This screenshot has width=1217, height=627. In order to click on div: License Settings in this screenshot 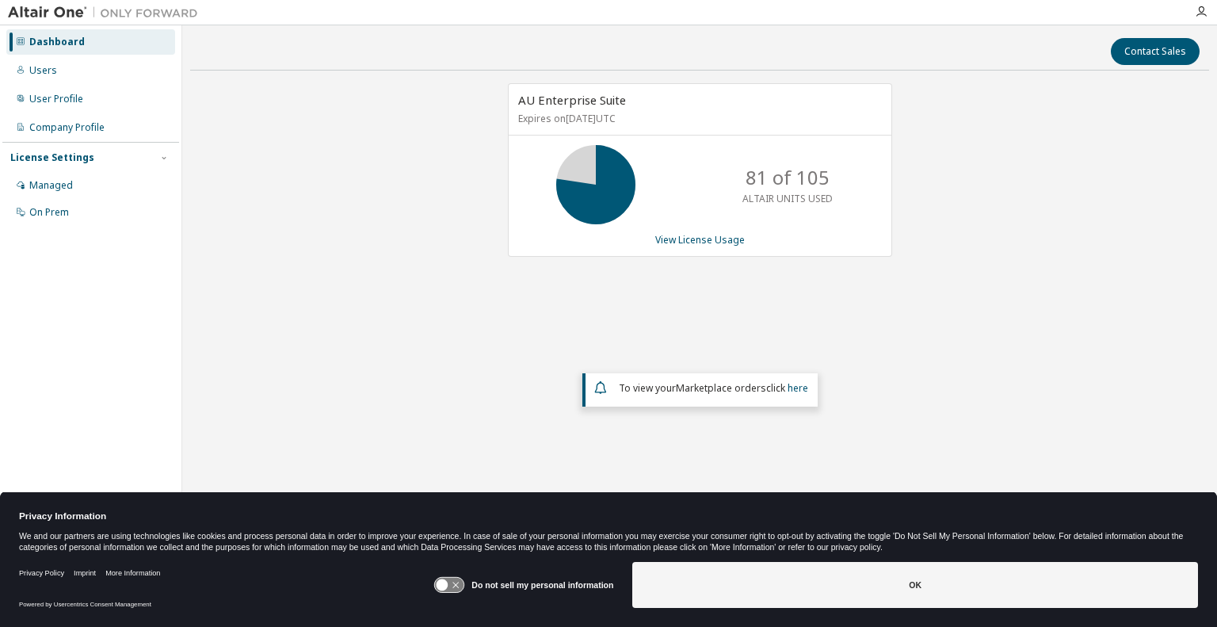, I will do `click(52, 158)`.